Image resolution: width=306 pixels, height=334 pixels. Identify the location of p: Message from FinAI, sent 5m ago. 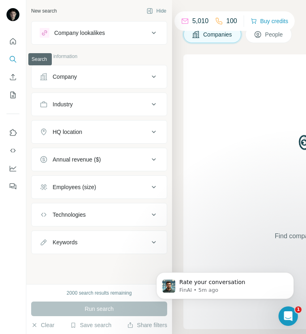
(88, 35).